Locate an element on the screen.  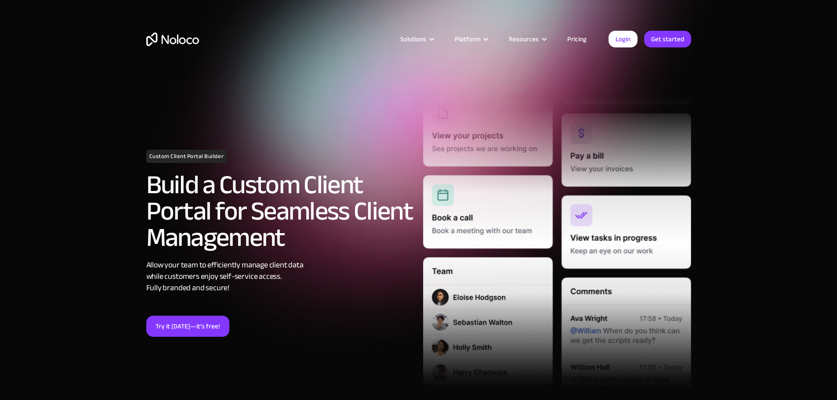
h2: Build a Custom Client Portal for Seamless Client Management is located at coordinates (280, 211).